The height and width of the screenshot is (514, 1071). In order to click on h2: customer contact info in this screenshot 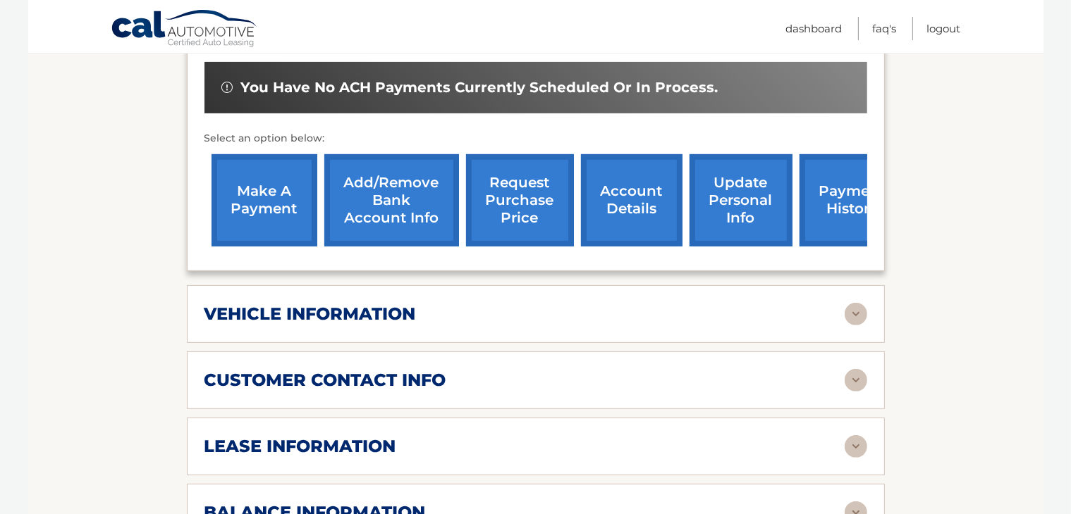, I will do `click(325, 381)`.